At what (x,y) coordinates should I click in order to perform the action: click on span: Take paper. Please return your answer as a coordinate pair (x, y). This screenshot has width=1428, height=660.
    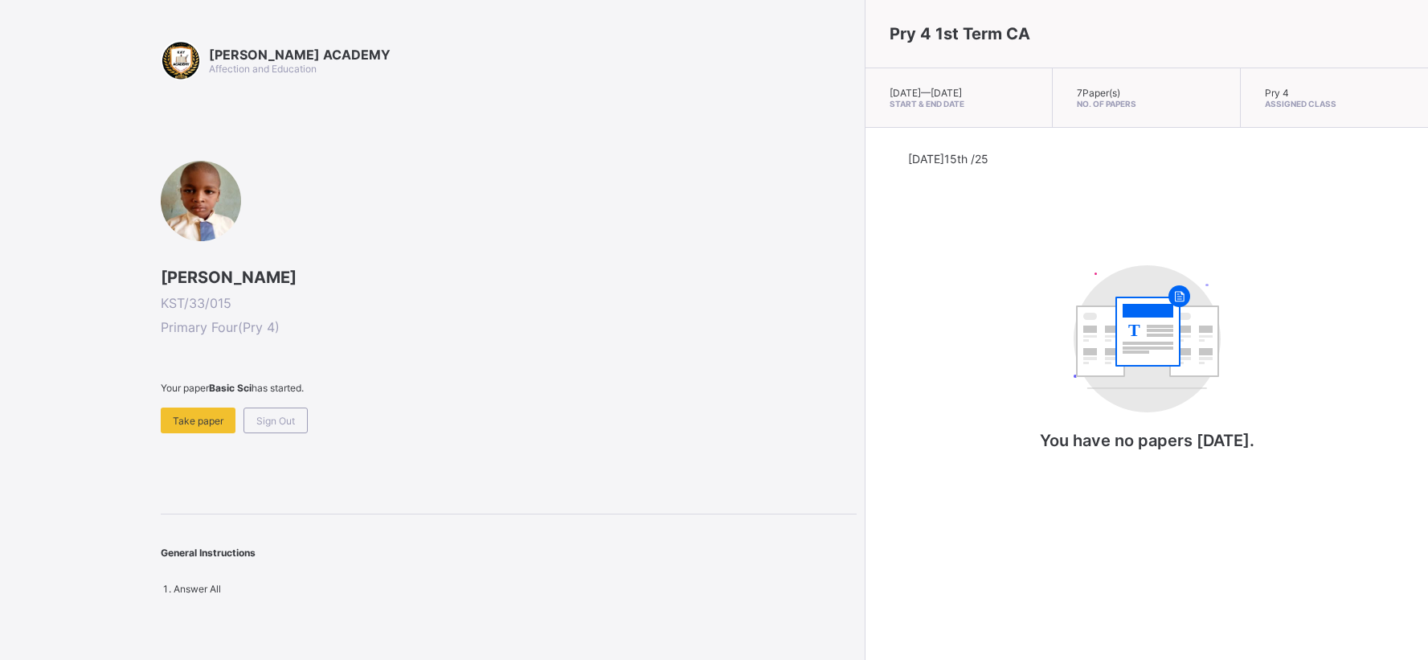
    Looking at the image, I should click on (198, 420).